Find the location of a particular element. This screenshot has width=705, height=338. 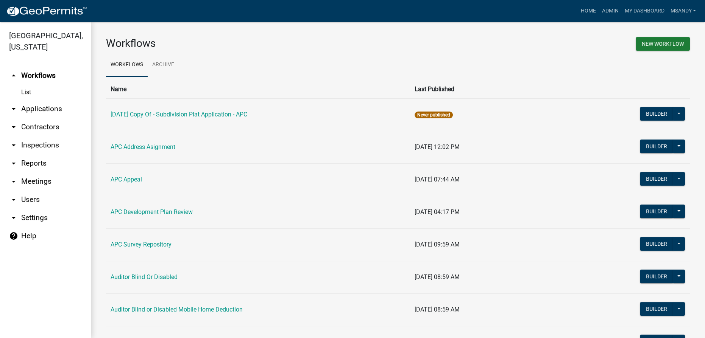

a: Auditor Blind or Disabled Mobile Home Deduction is located at coordinates (176, 310).